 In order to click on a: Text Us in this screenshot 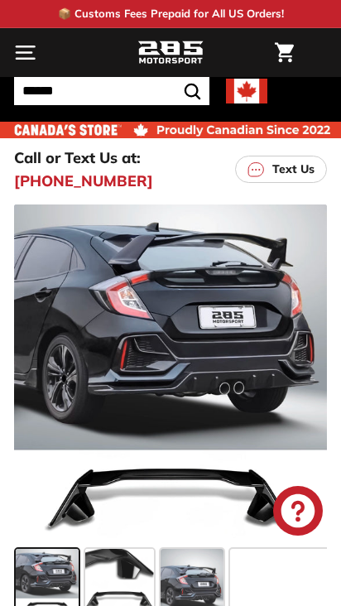, I will do `click(281, 169)`.